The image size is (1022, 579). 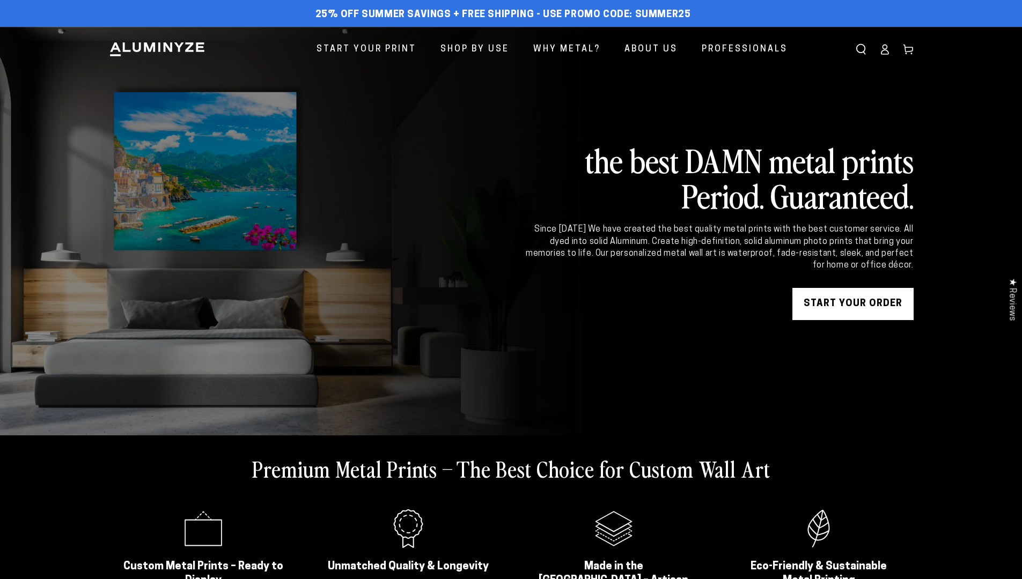 What do you see at coordinates (566, 49) in the screenshot?
I see `span: Why Metal?` at bounding box center [566, 49].